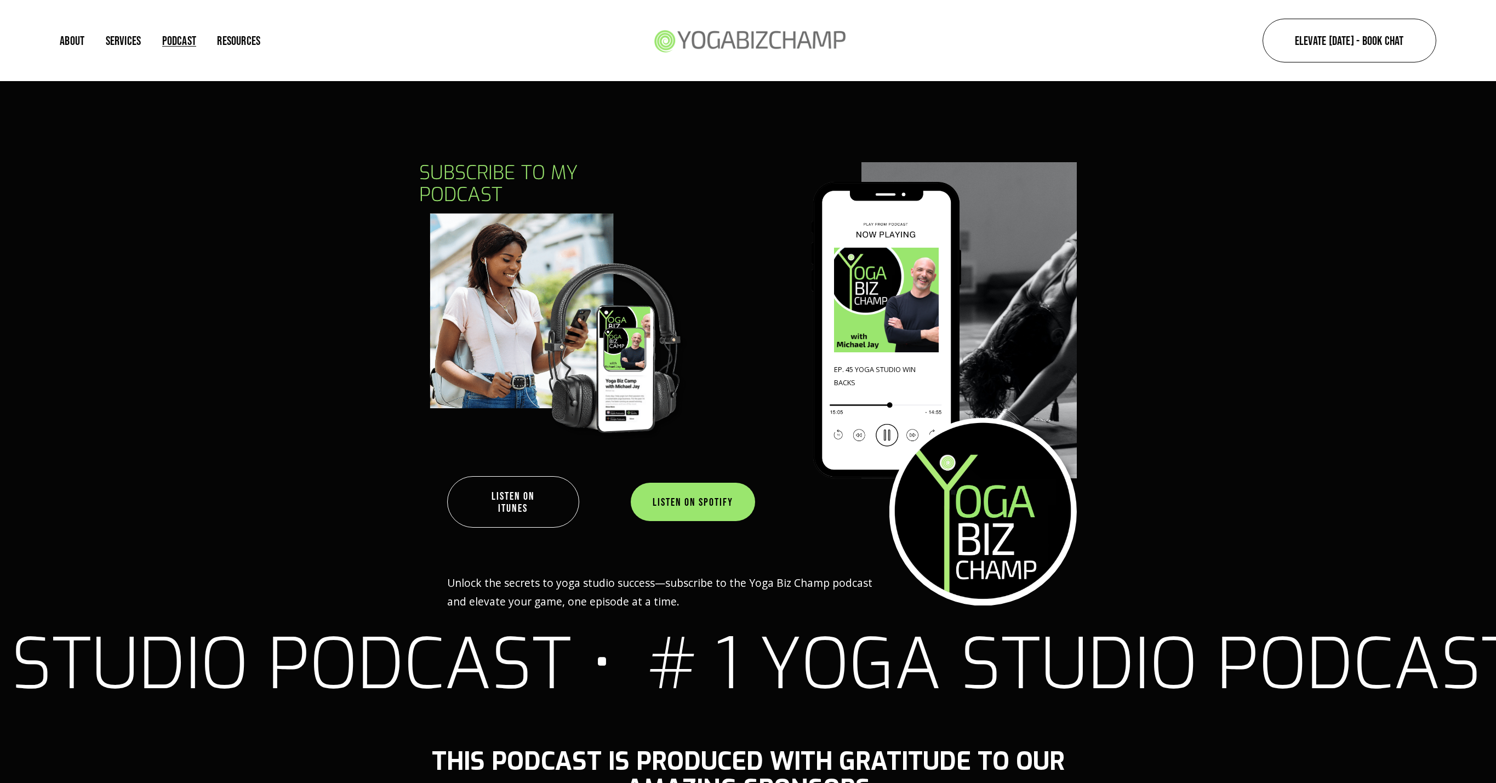 This screenshot has width=1496, height=783. What do you see at coordinates (123, 40) in the screenshot?
I see `a: Services` at bounding box center [123, 40].